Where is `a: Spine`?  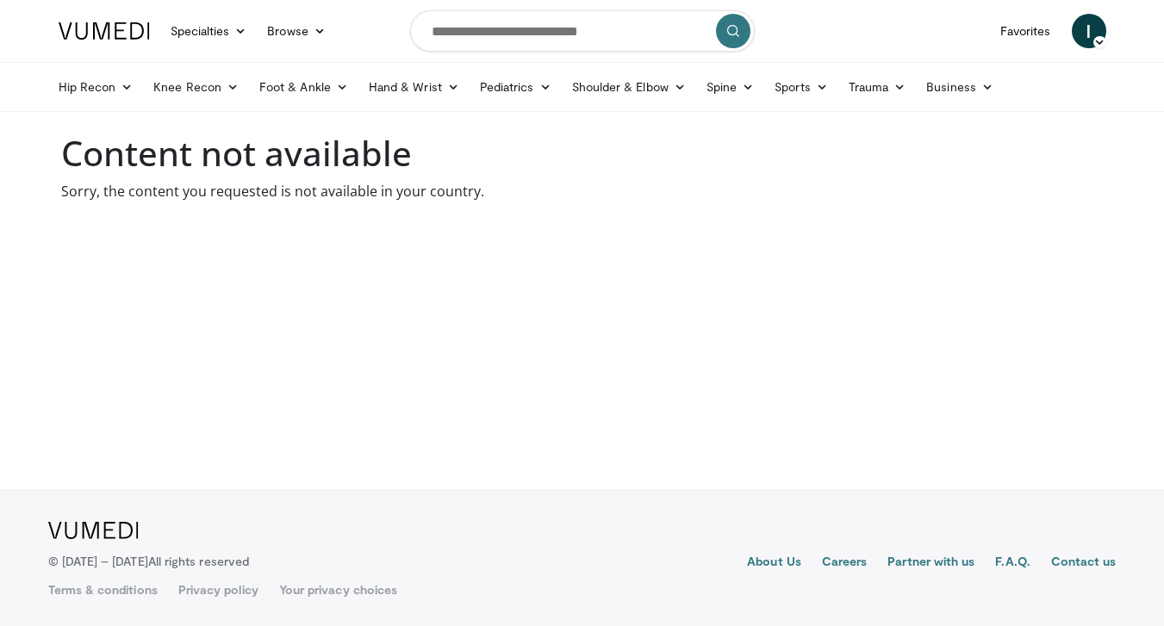 a: Spine is located at coordinates (730, 87).